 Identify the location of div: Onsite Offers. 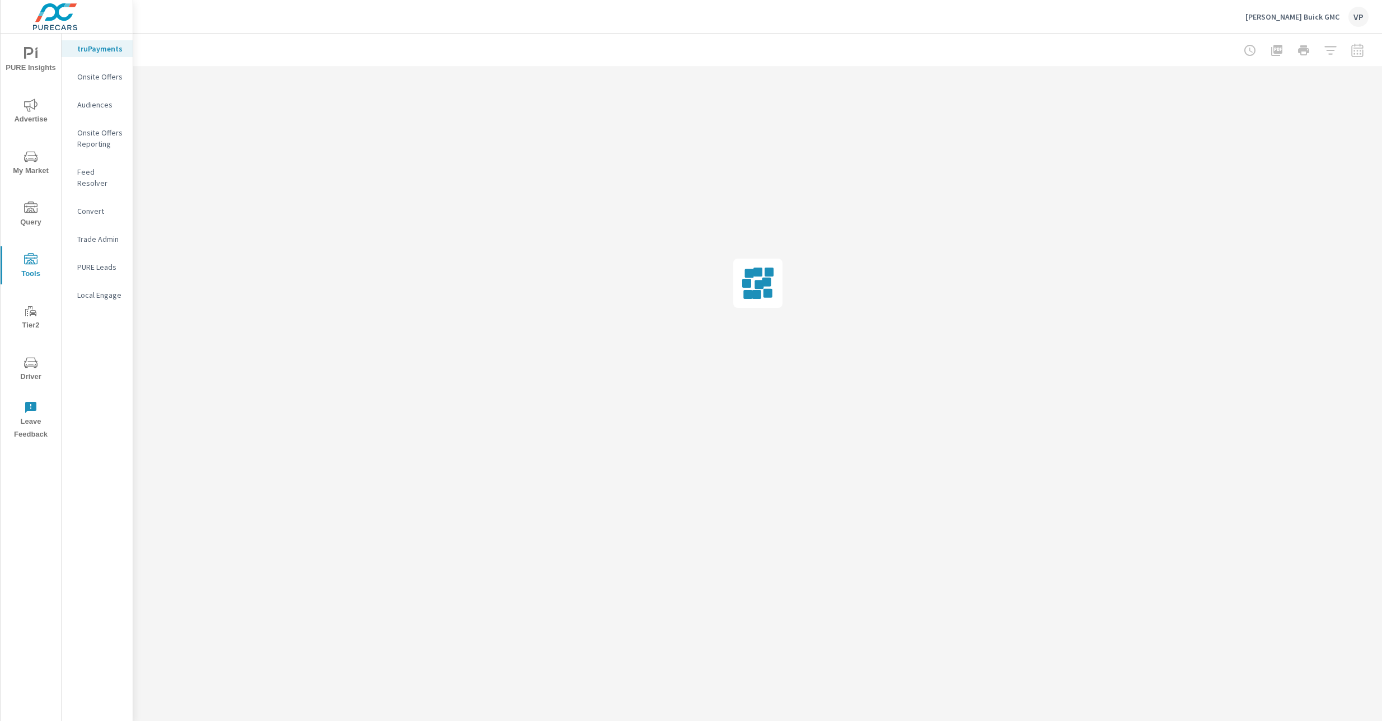
(97, 77).